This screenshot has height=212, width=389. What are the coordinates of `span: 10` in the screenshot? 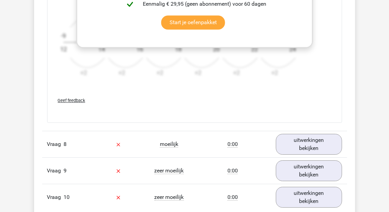 It's located at (67, 196).